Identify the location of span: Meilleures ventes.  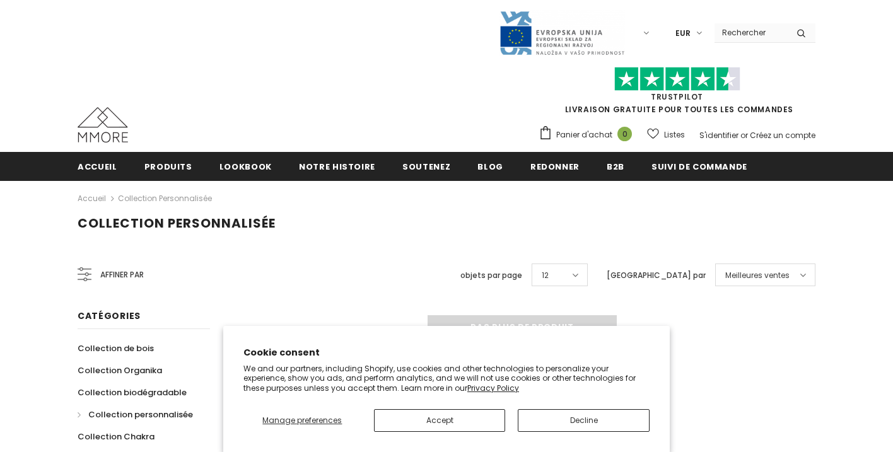
(757, 276).